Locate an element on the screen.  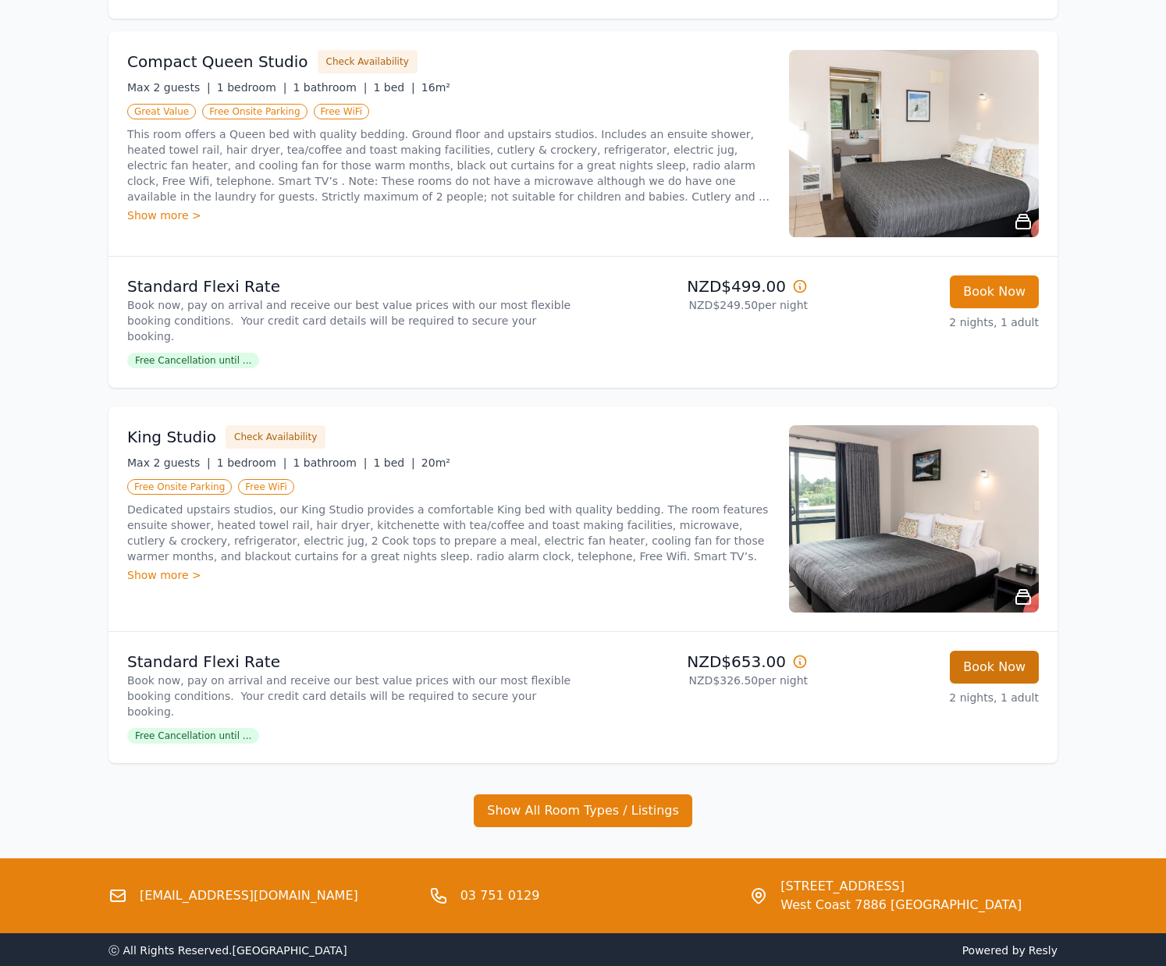
h3: Compact Queen Studio is located at coordinates (218, 62).